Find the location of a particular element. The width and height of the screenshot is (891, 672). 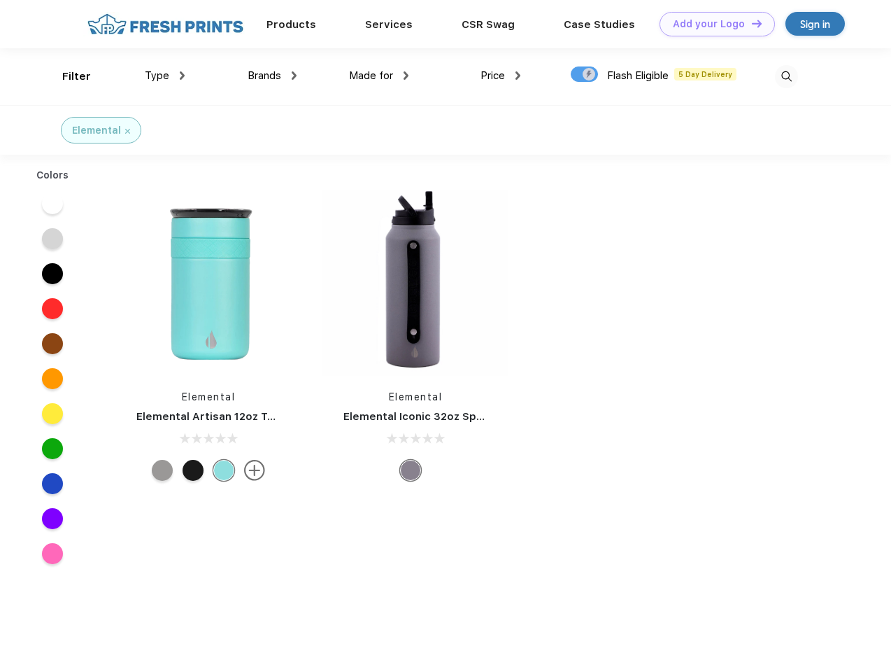

img: DT is located at coordinates (757, 23).